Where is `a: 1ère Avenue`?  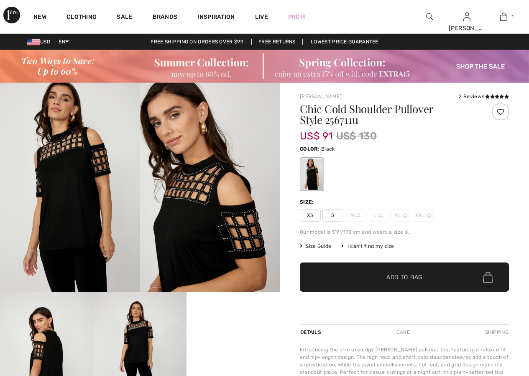
a: 1ère Avenue is located at coordinates (12, 15).